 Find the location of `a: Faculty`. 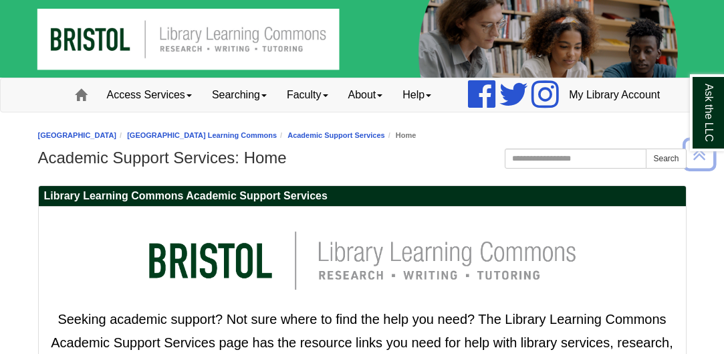

a: Faculty is located at coordinates (308, 95).